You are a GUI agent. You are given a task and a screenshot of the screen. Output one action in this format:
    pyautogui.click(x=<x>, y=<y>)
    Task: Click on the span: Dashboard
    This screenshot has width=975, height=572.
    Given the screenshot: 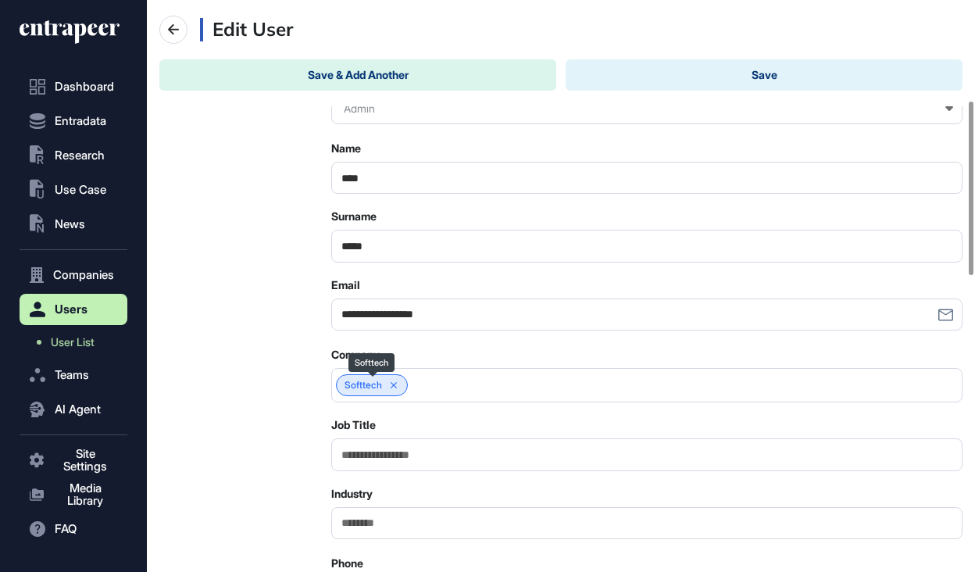 What is the action you would take?
    pyautogui.click(x=84, y=87)
    